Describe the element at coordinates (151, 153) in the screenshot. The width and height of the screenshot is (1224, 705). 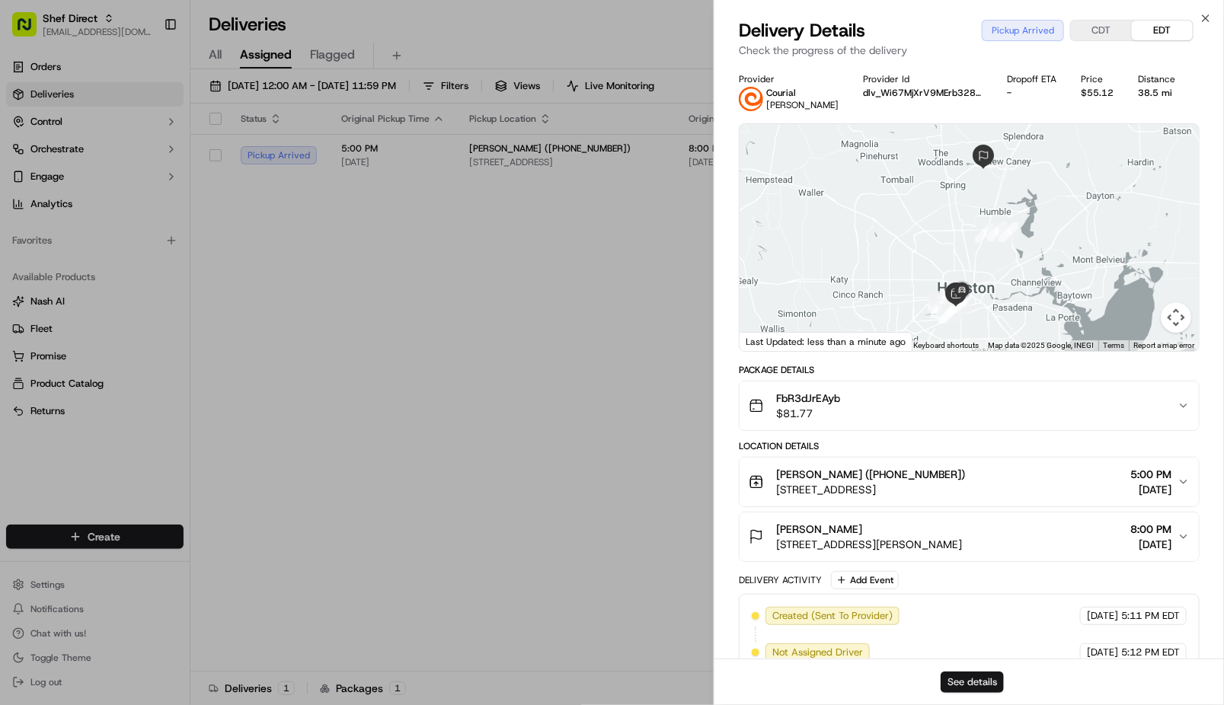
I see `div: Start new chat` at that location.